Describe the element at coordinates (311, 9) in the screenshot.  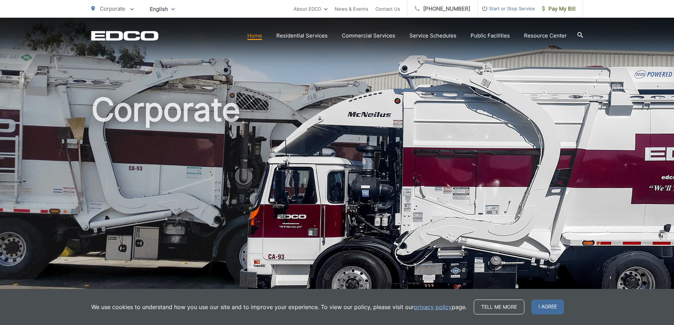
I see `a: About EDCO` at that location.